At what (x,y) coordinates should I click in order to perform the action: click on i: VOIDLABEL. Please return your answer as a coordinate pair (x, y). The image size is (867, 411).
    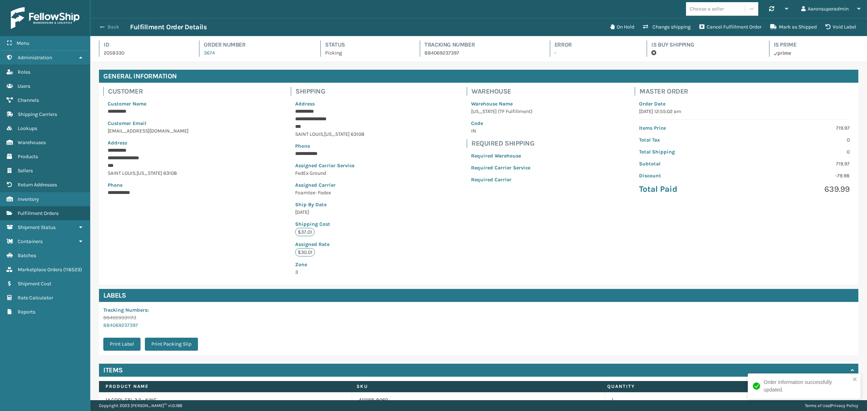
    Looking at the image, I should click on (828, 27).